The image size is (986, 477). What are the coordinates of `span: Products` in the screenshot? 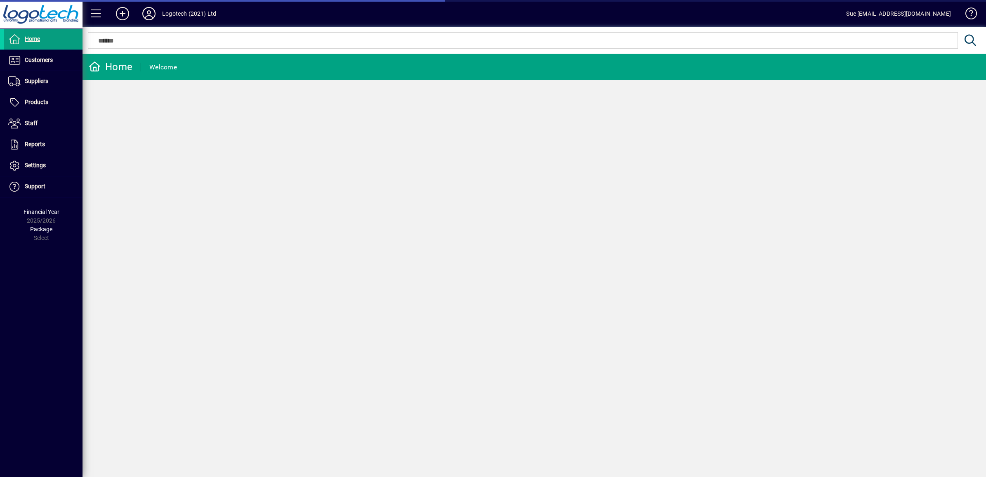 It's located at (36, 102).